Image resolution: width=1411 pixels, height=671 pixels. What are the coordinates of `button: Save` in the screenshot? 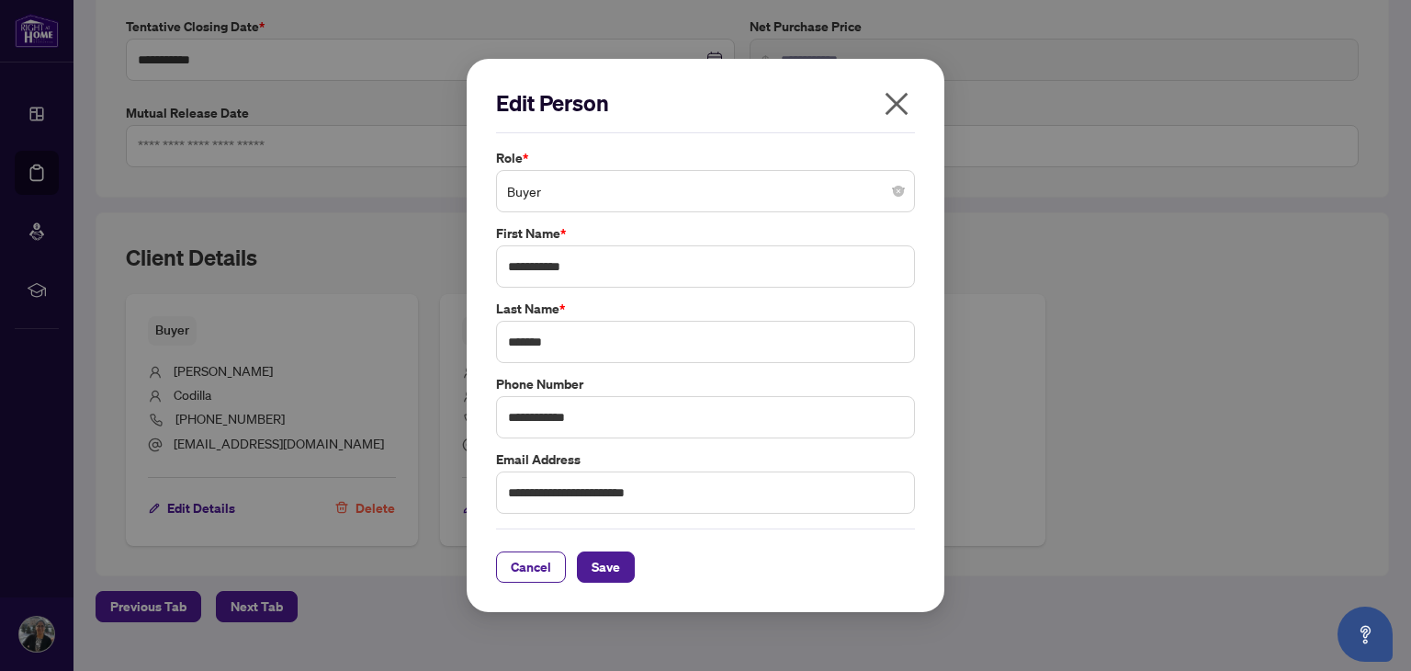 It's located at (605, 567).